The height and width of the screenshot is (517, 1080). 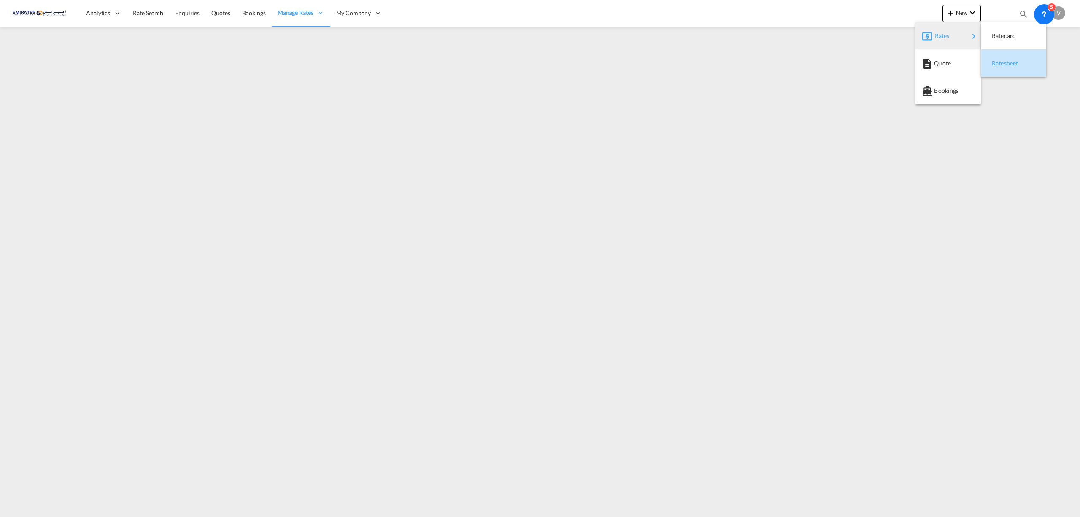 I want to click on div: Bookings, so click(x=948, y=91).